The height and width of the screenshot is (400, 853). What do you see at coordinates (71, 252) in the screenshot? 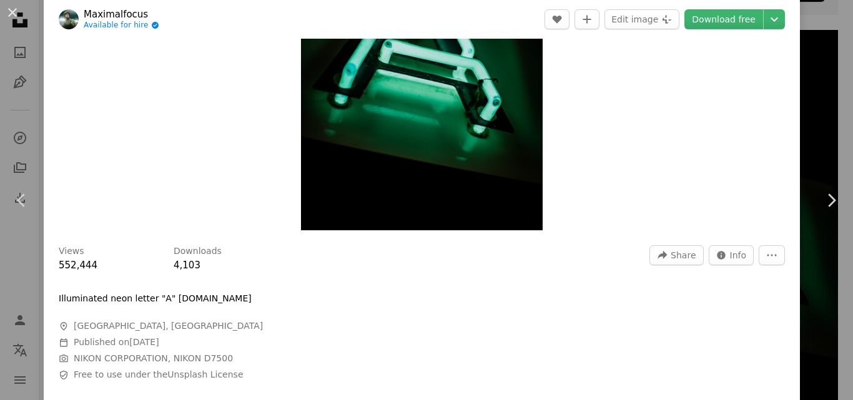
I see `h3: Views` at bounding box center [71, 252].